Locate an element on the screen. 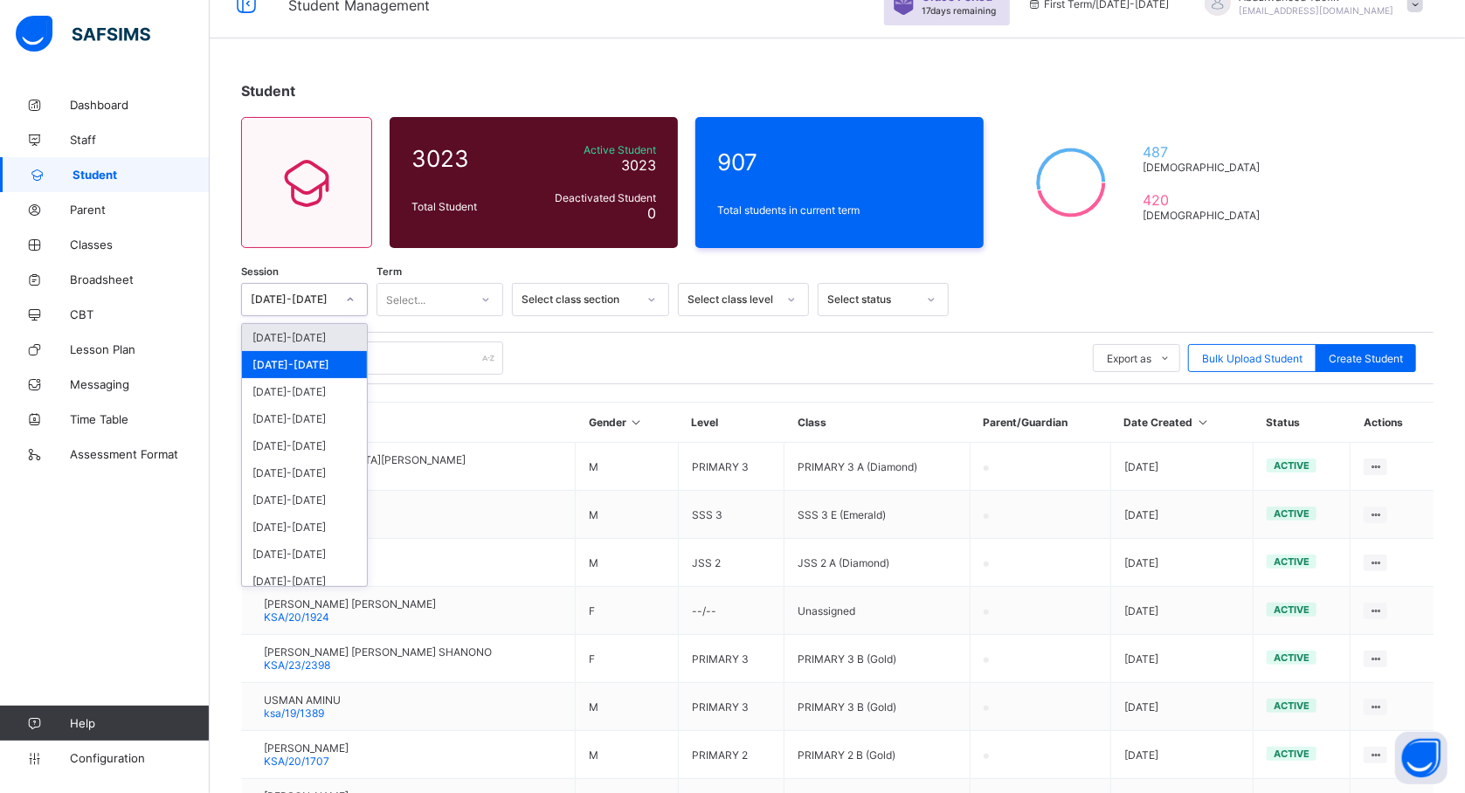 Image resolution: width=1465 pixels, height=793 pixels. div: Total Student is located at coordinates (467, 206).